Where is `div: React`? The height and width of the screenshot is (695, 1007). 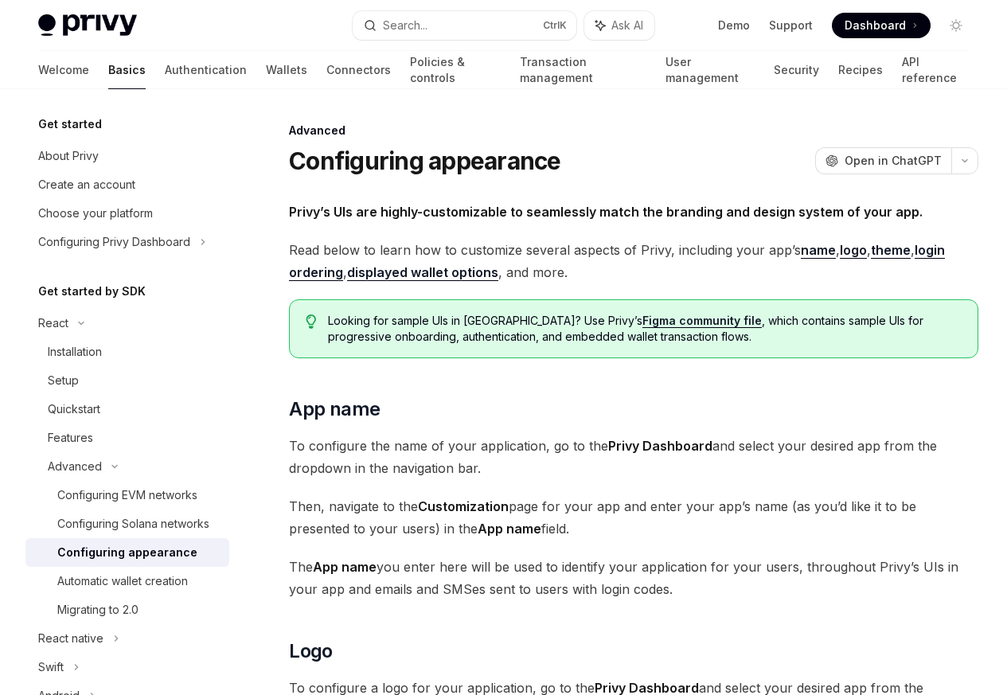
div: React is located at coordinates (53, 323).